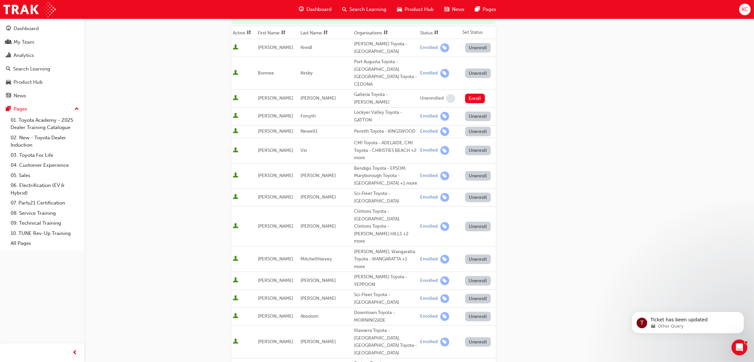  Describe the element at coordinates (458, 9) in the screenshot. I see `span: News` at that location.